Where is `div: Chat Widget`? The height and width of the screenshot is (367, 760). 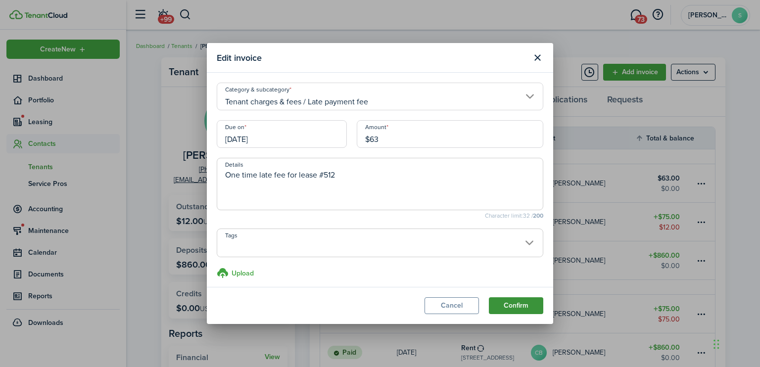
div: Chat Widget is located at coordinates (735, 343).